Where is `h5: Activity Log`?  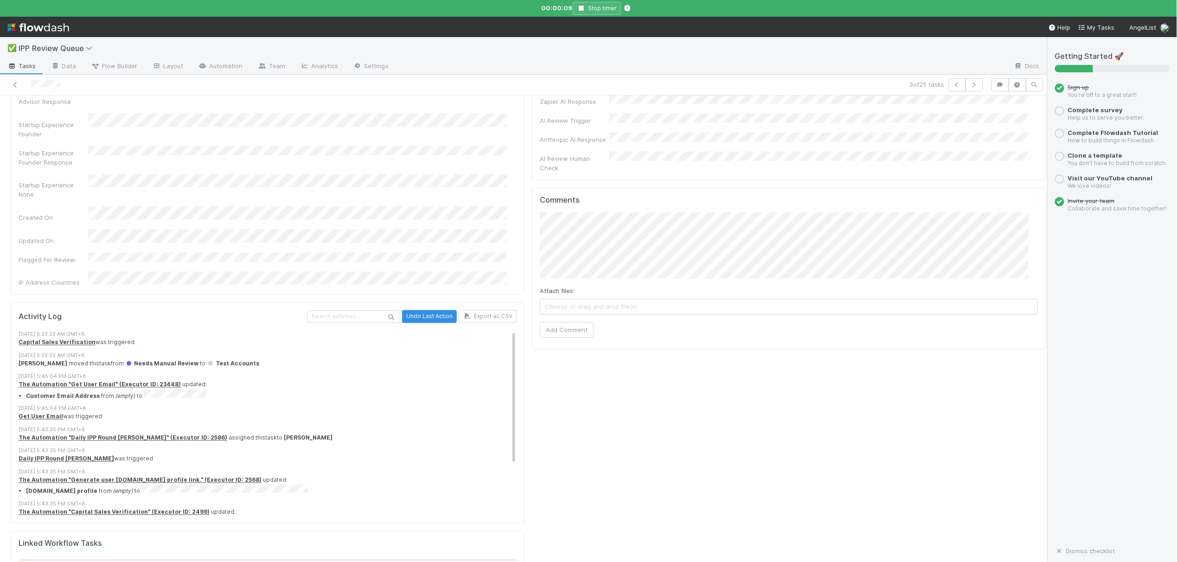 h5: Activity Log is located at coordinates (162, 317).